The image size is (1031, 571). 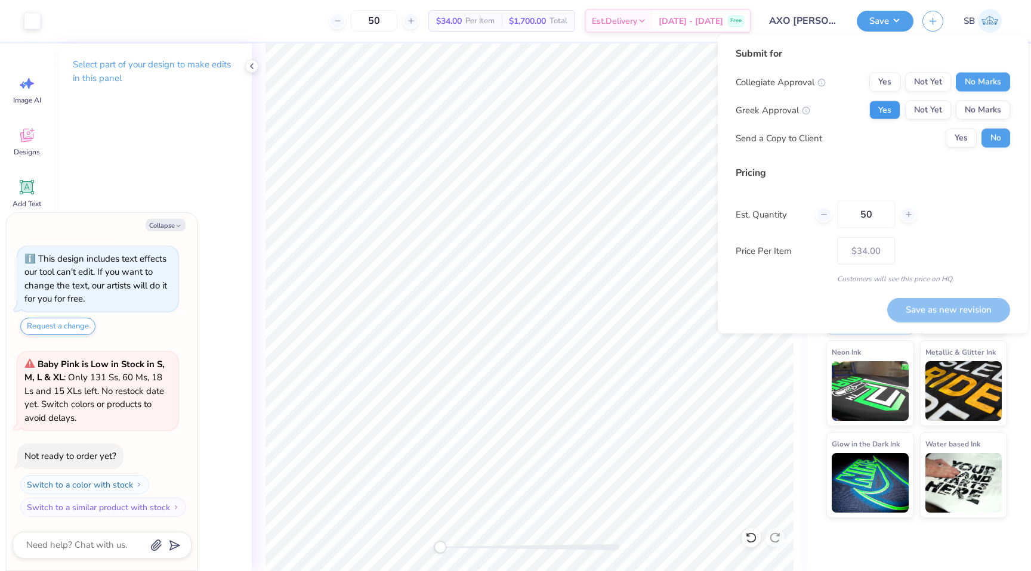 What do you see at coordinates (85, 485) in the screenshot?
I see `button: Switch to a color with stock` at bounding box center [85, 485].